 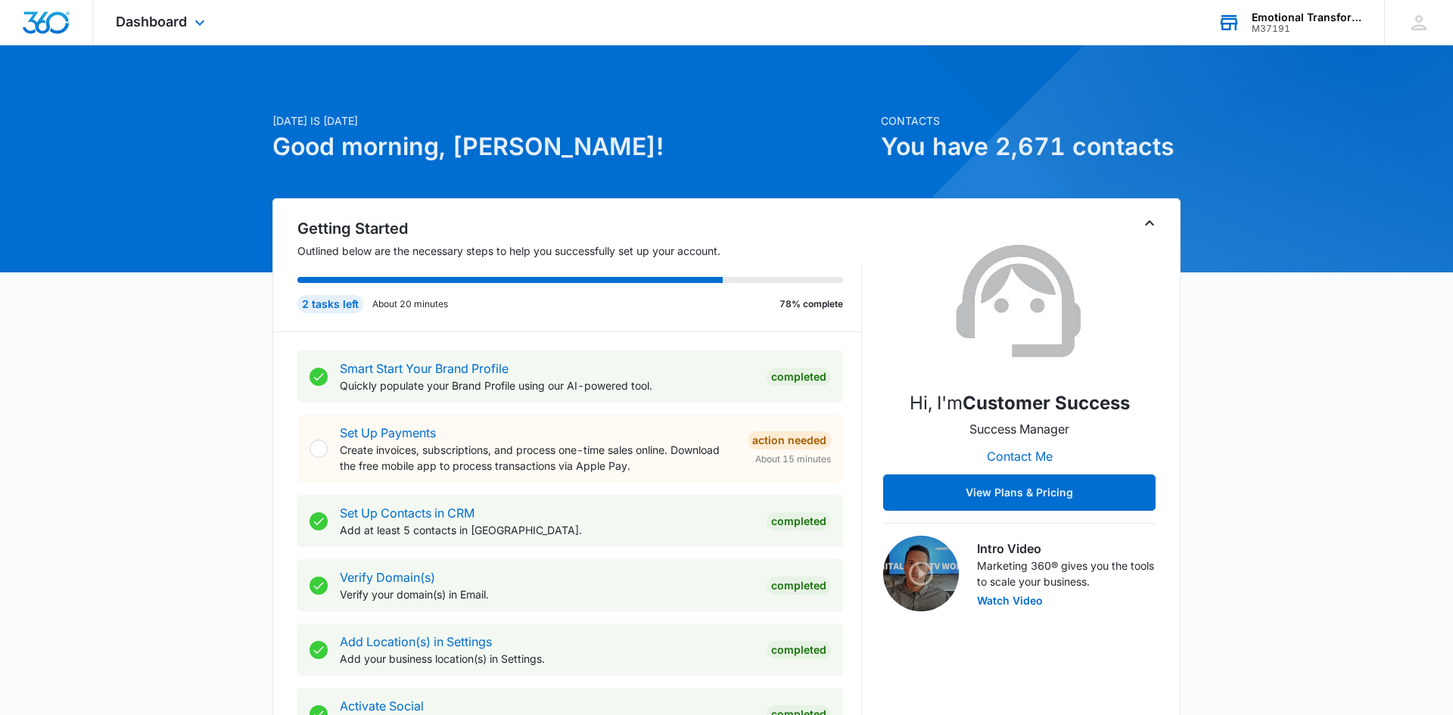 I want to click on div: 2 tasks left, so click(x=330, y=304).